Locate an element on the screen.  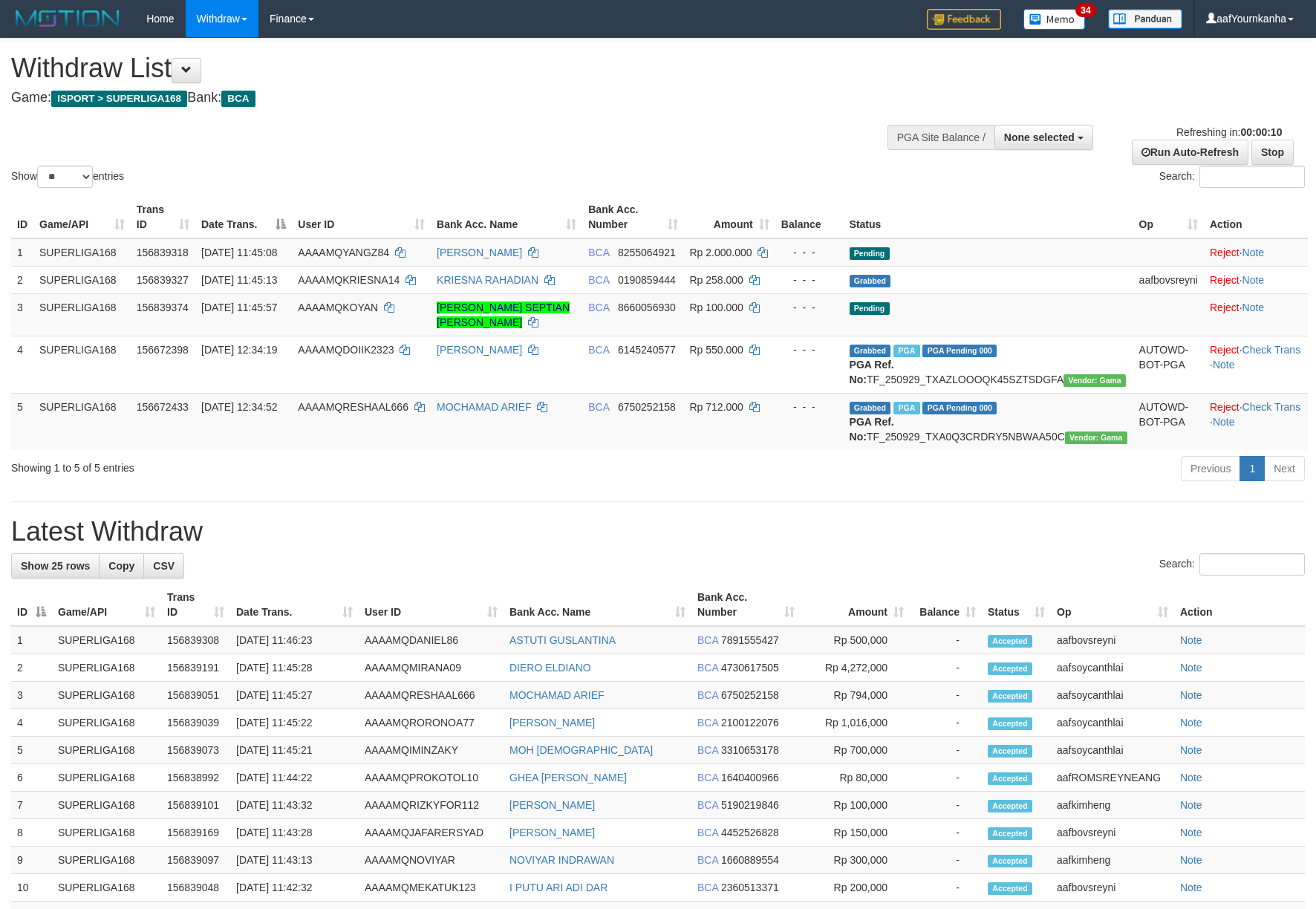
td: AAAAMQIMINZAKY is located at coordinates (431, 750).